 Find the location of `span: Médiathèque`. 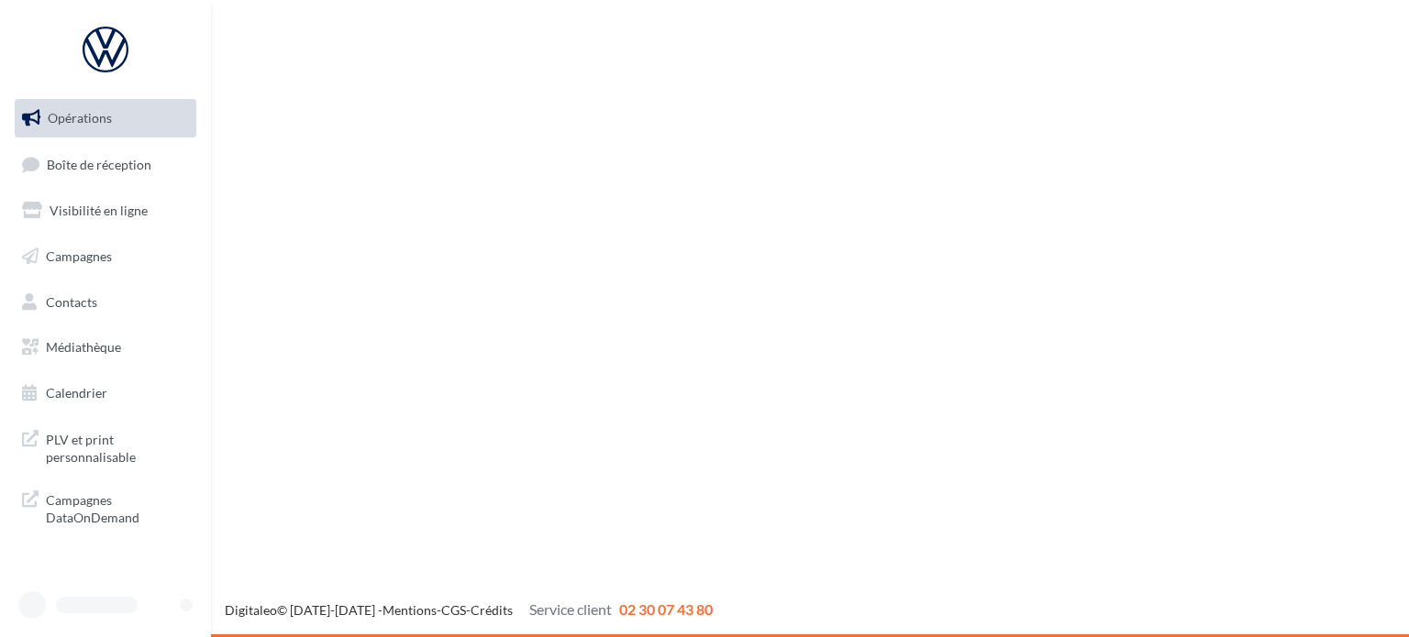

span: Médiathèque is located at coordinates (83, 347).